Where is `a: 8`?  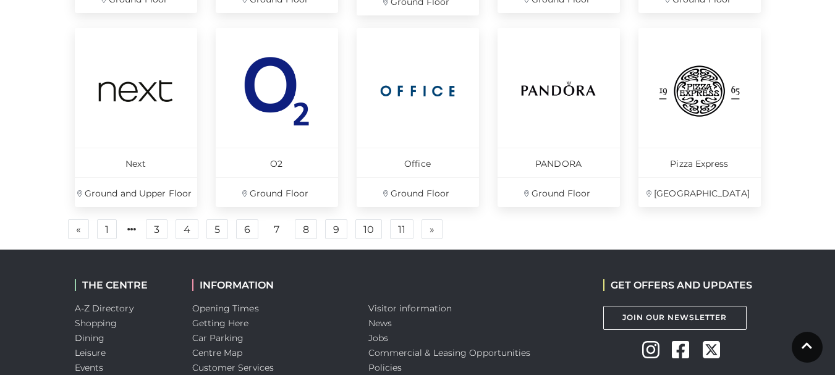 a: 8 is located at coordinates (306, 229).